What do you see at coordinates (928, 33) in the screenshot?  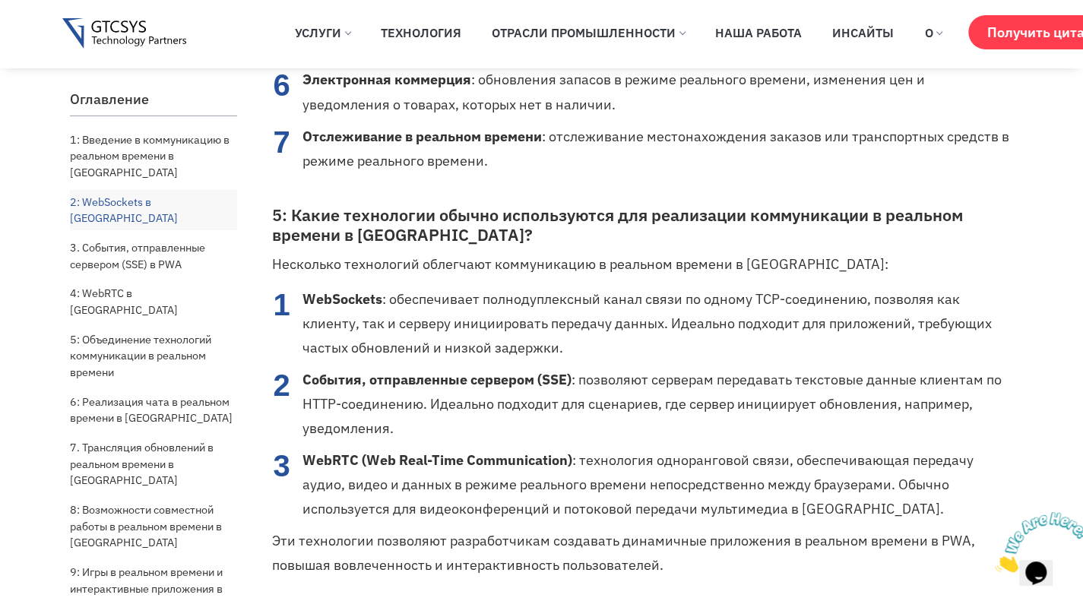 I see `font: О` at bounding box center [928, 33].